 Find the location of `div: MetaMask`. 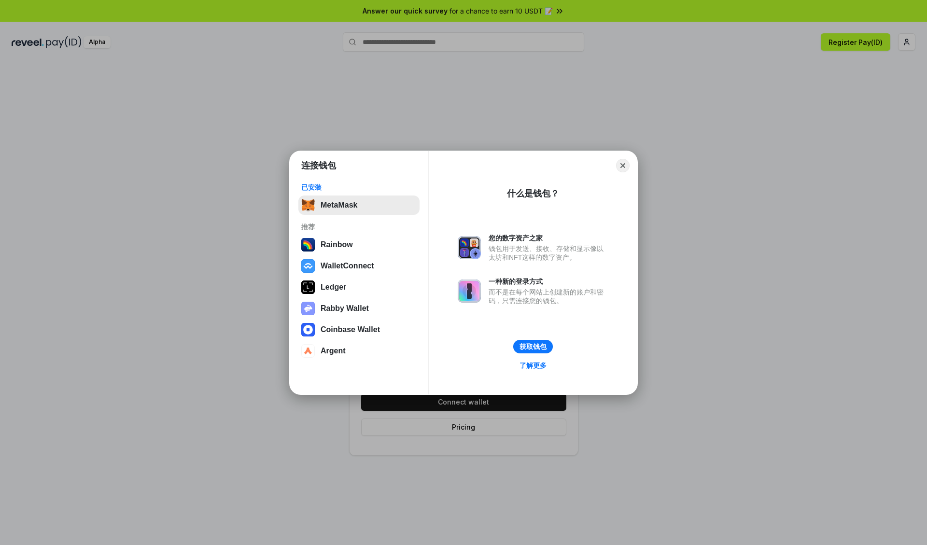

div: MetaMask is located at coordinates (339, 205).